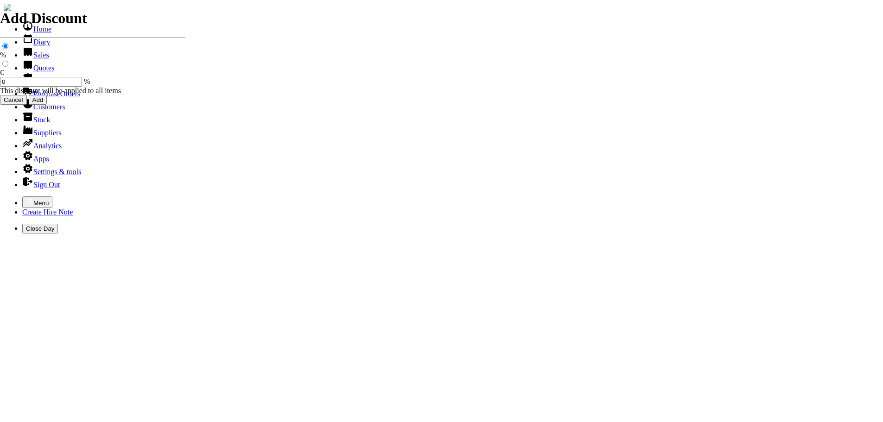 This screenshot has width=883, height=422. Describe the element at coordinates (38, 100) in the screenshot. I see `input: Add` at that location.